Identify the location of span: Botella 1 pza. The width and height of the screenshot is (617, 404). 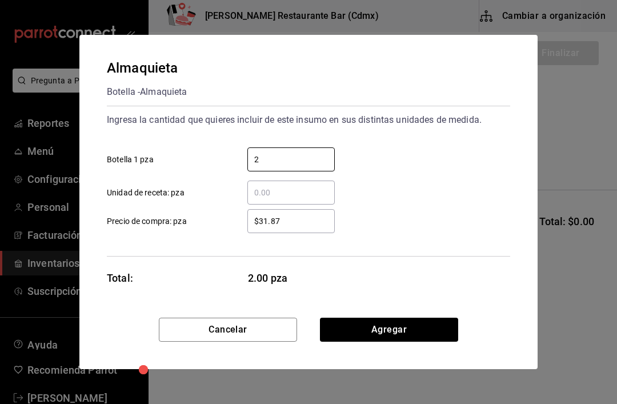
(130, 159).